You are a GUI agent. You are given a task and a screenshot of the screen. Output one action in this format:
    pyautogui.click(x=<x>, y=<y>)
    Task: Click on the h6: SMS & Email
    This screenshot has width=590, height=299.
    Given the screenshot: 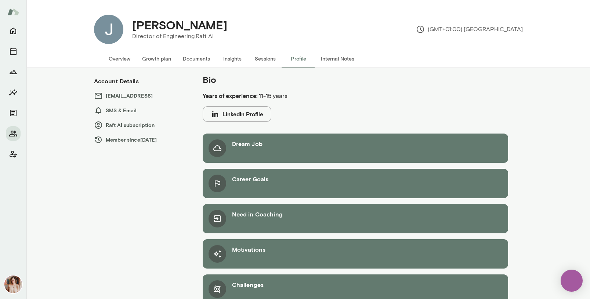 What is the action you would take?
    pyautogui.click(x=141, y=111)
    